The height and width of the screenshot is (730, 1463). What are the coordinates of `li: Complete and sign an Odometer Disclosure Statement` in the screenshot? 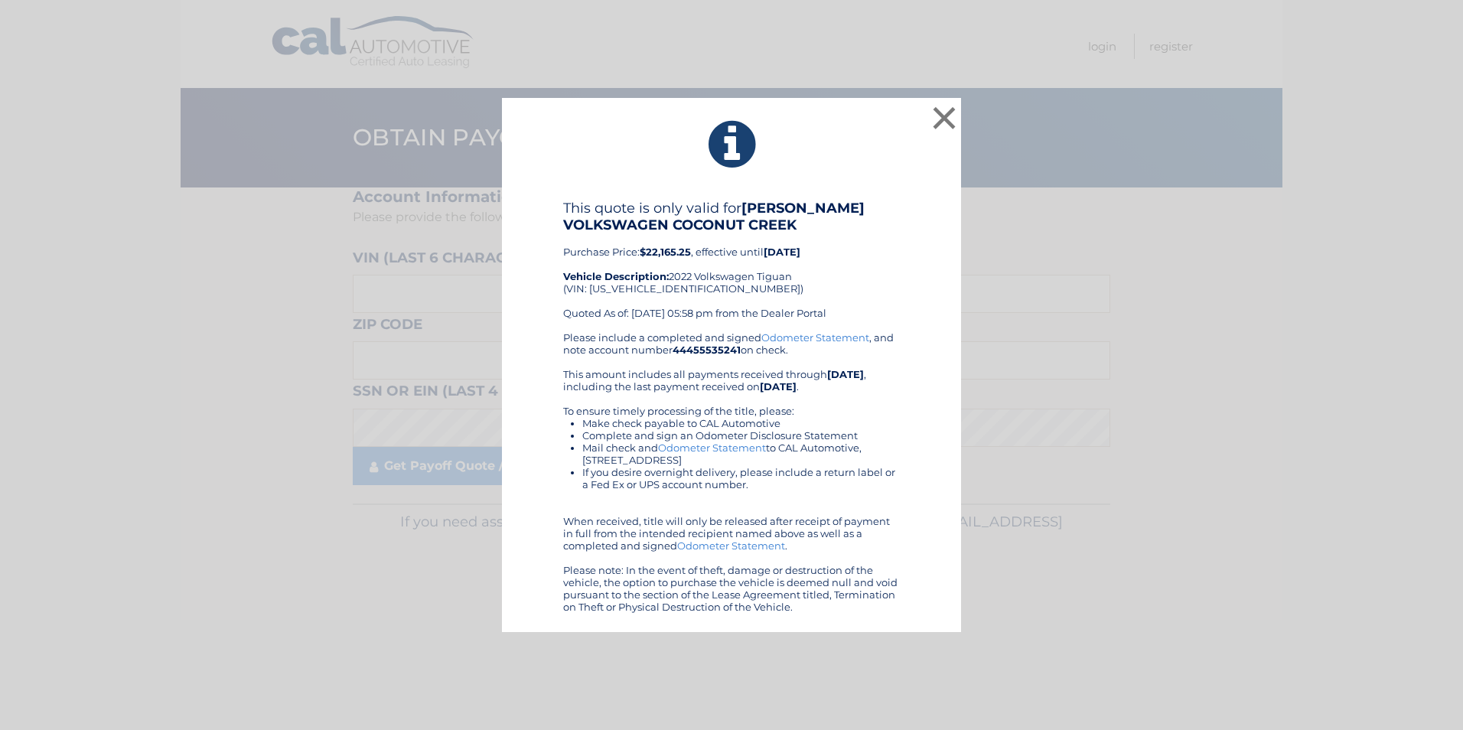 It's located at (741, 436).